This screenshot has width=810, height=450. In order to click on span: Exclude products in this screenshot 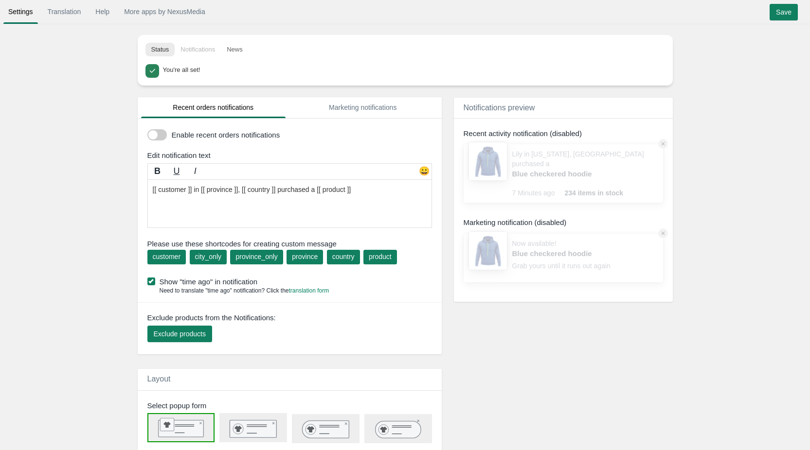, I will do `click(180, 334)`.